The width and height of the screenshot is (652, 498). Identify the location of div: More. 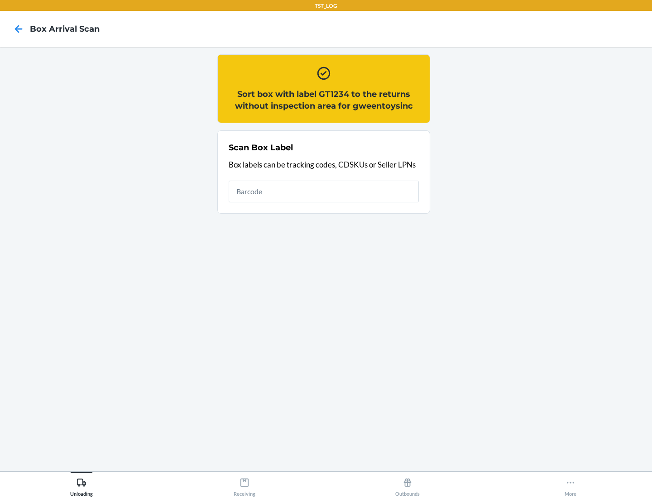
(571, 486).